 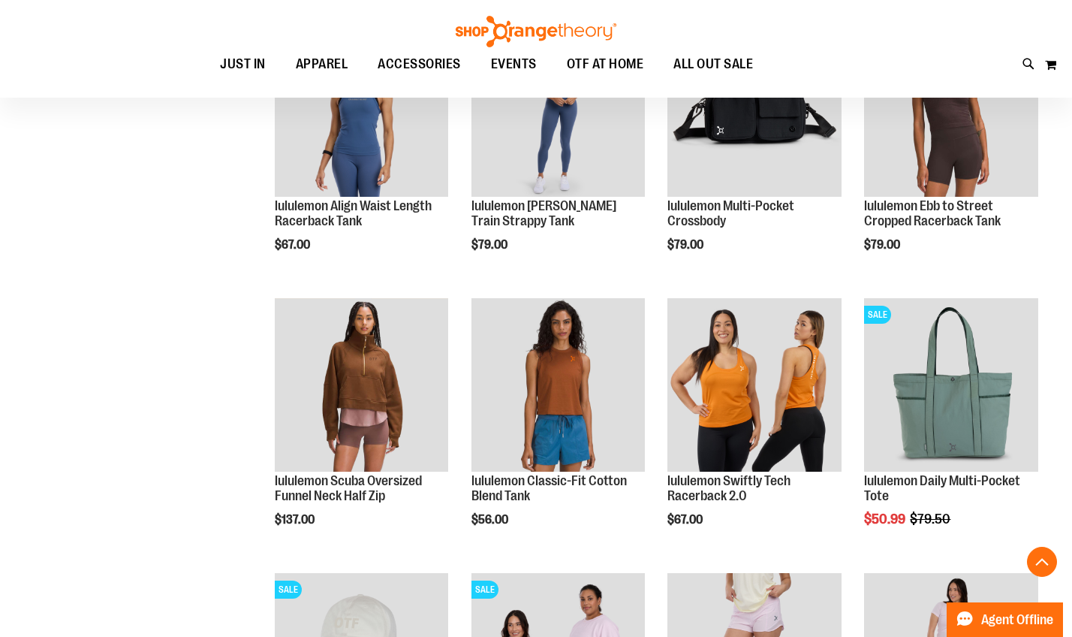 I want to click on button: Agent Offline, so click(x=1005, y=620).